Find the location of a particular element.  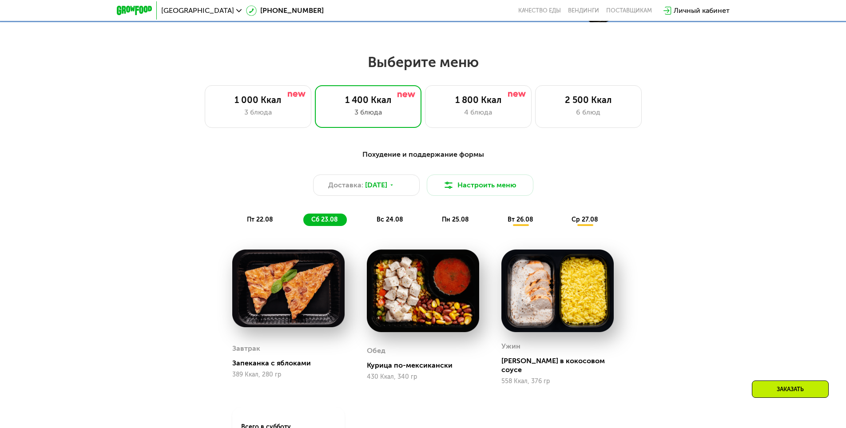

div: Заказать is located at coordinates (790, 389).